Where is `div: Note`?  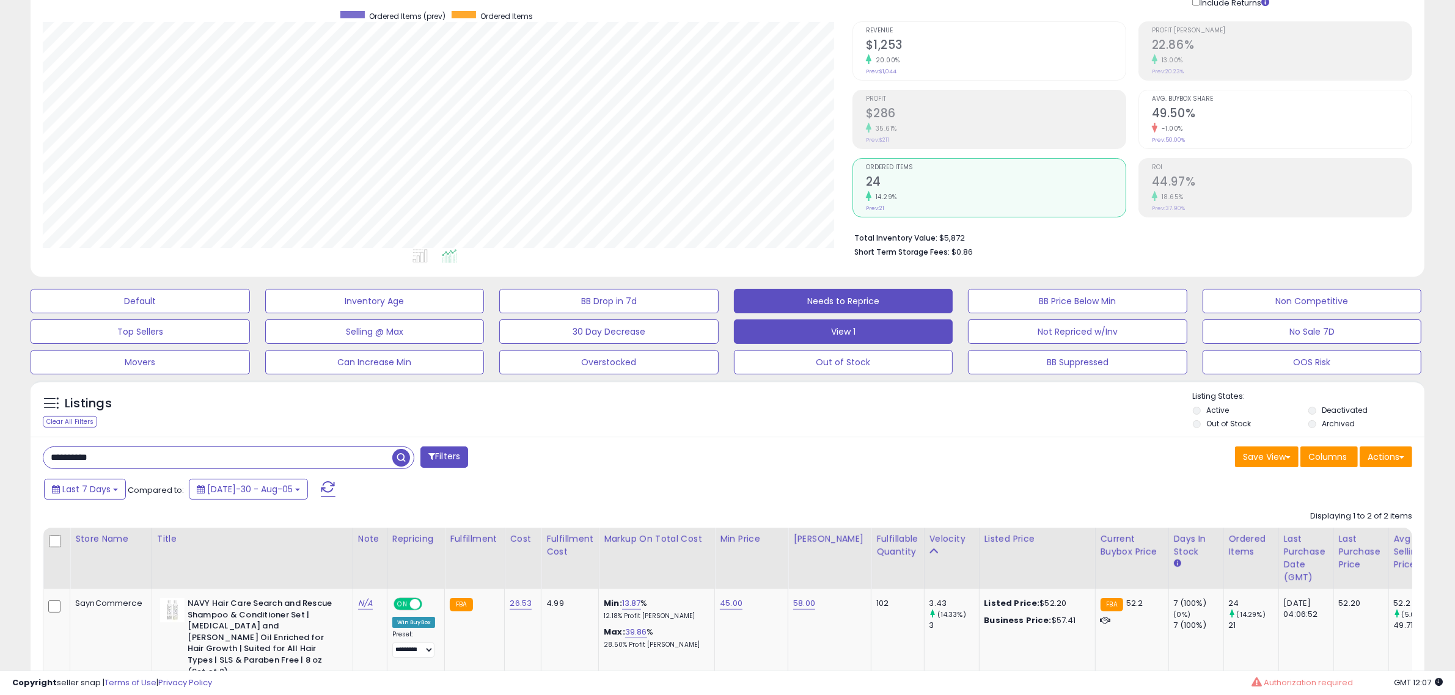 div: Note is located at coordinates (370, 539).